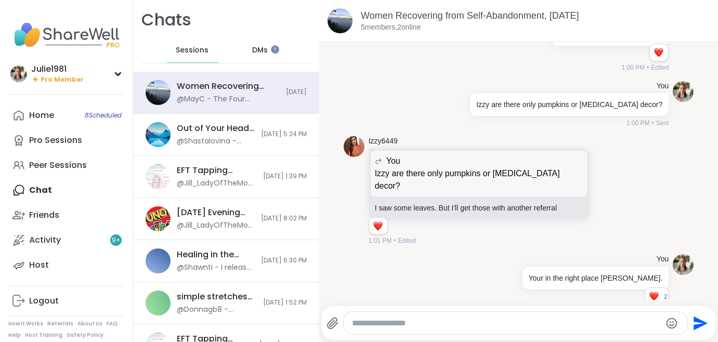  What do you see at coordinates (15, 335) in the screenshot?
I see `a: Help` at bounding box center [15, 335].